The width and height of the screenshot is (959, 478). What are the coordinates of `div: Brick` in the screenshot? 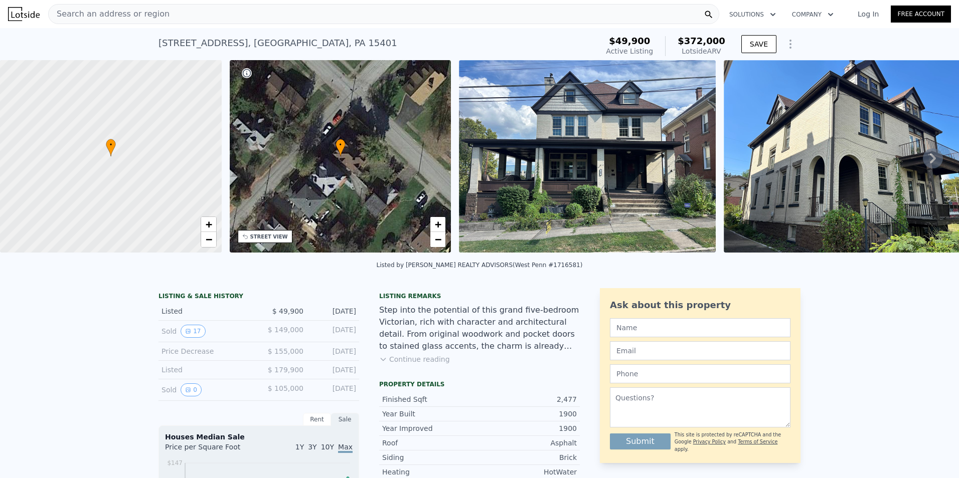 It's located at (528, 458).